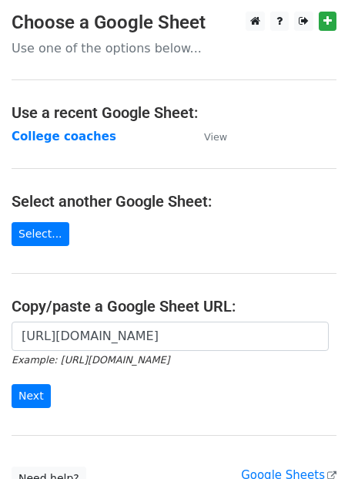 The image size is (348, 479). I want to click on a: View, so click(208, 136).